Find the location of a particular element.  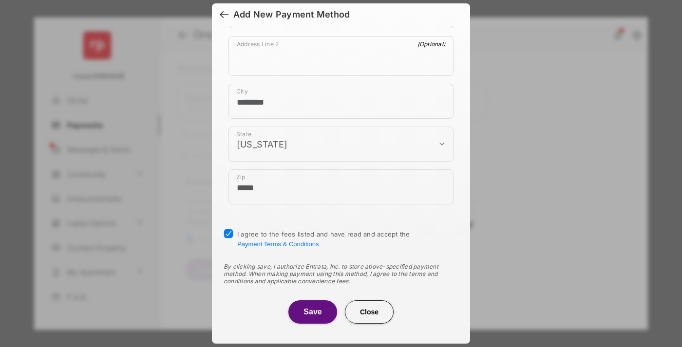

div: By clicking save, I authorize Entrata, Inc. to store above-specified payment method. When making ... is located at coordinates (341, 274).